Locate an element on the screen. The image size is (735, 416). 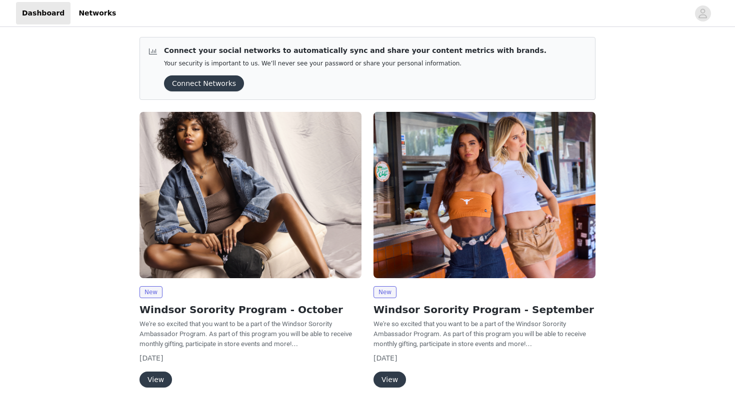
p: Your security is important to us. We’ll never see your password or share your personal information. is located at coordinates (355, 63).